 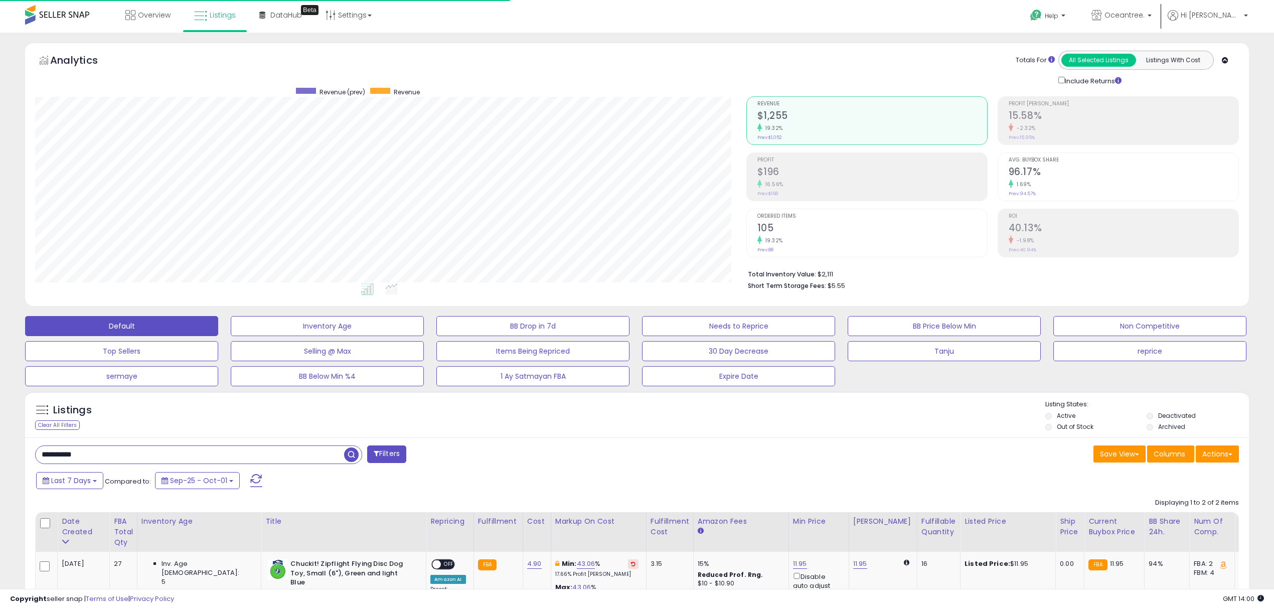 I want to click on small: 16.56%, so click(x=773, y=184).